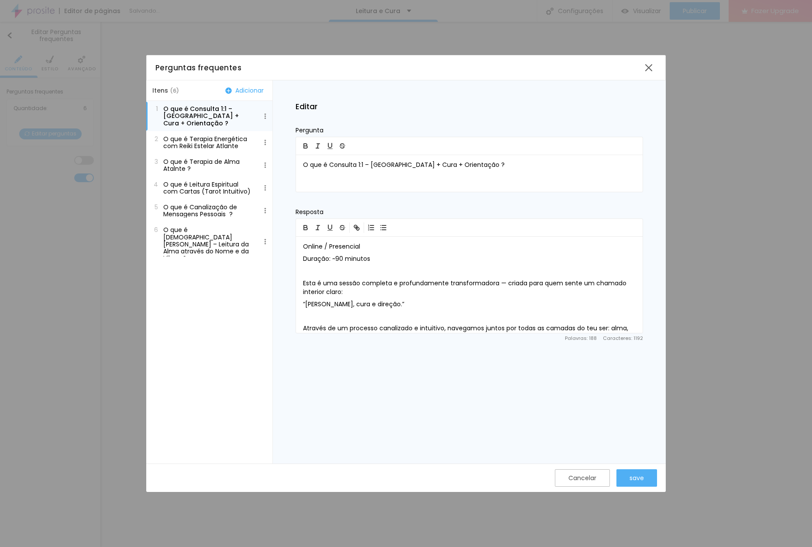  I want to click on span: 5, so click(155, 207).